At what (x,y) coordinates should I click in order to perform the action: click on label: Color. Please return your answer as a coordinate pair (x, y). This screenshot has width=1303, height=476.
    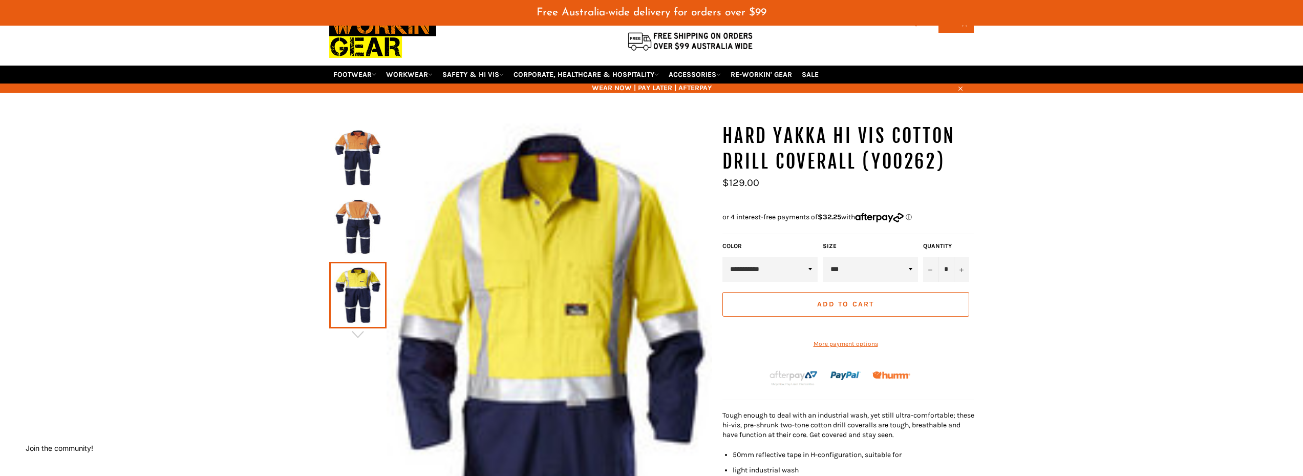
    Looking at the image, I should click on (770, 246).